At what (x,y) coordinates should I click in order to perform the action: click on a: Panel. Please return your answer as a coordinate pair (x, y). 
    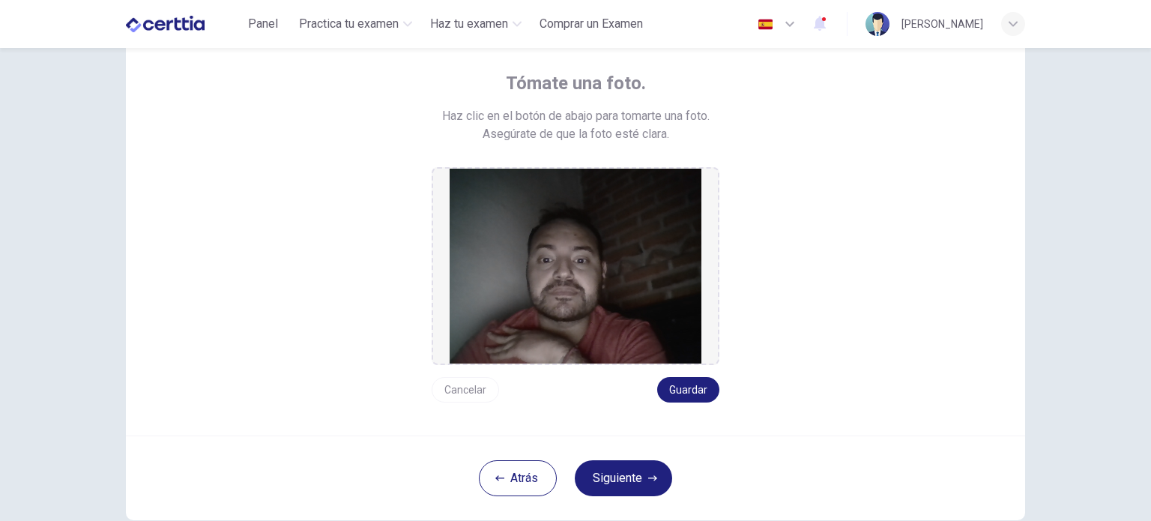
    Looking at the image, I should click on (263, 24).